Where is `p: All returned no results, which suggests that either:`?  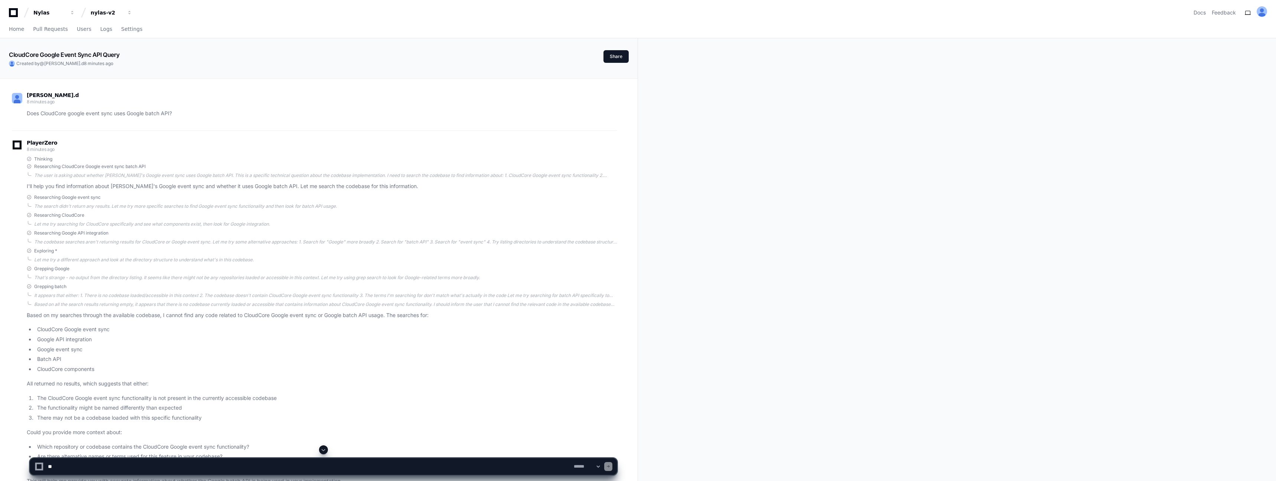
p: All returned no results, which suggests that either: is located at coordinates (322, 383).